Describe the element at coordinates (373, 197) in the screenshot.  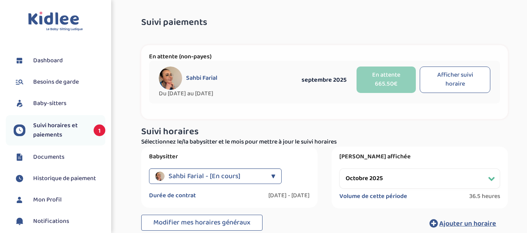
I see `label: Volume de cette période` at that location.